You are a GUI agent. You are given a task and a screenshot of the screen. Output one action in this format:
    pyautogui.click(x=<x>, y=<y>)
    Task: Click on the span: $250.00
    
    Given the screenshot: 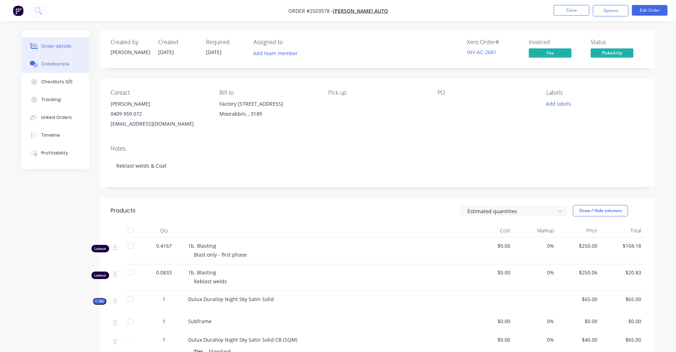 What is the action you would take?
    pyautogui.click(x=579, y=245)
    